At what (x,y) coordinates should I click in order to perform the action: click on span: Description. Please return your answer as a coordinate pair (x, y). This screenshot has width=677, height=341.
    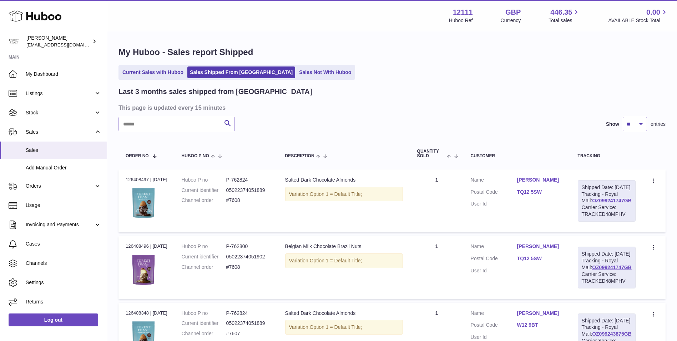
    Looking at the image, I should click on (300, 156).